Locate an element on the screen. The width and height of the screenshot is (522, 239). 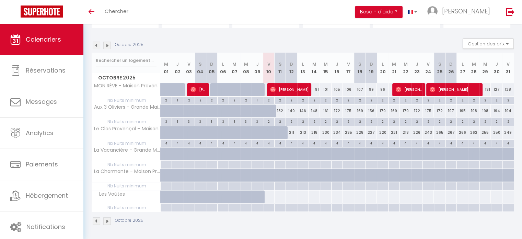
div: 194 is located at coordinates (496, 111).